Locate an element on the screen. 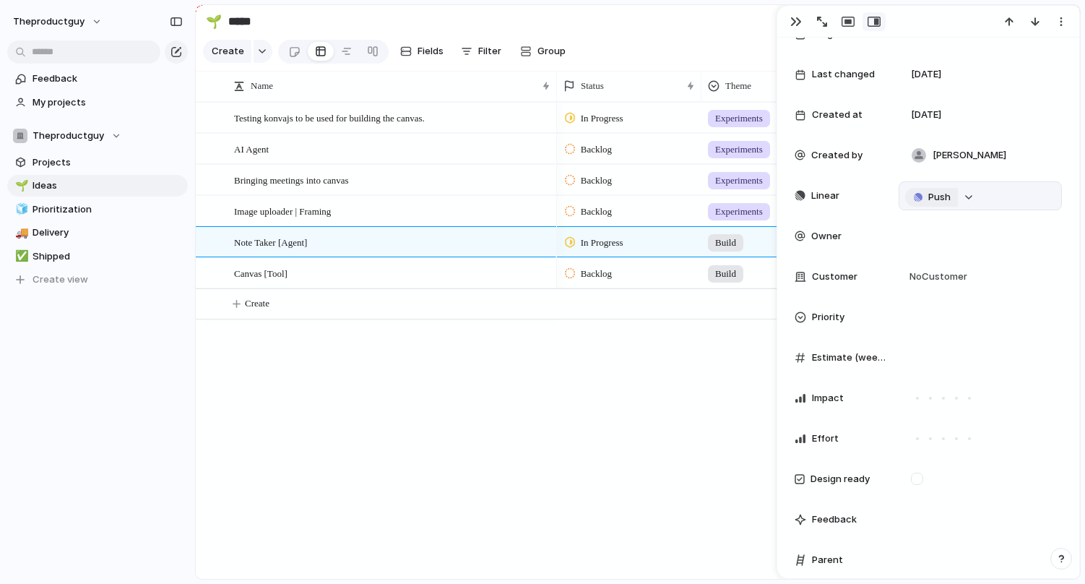 This screenshot has height=584, width=1085. span: Create view is located at coordinates (60, 280).